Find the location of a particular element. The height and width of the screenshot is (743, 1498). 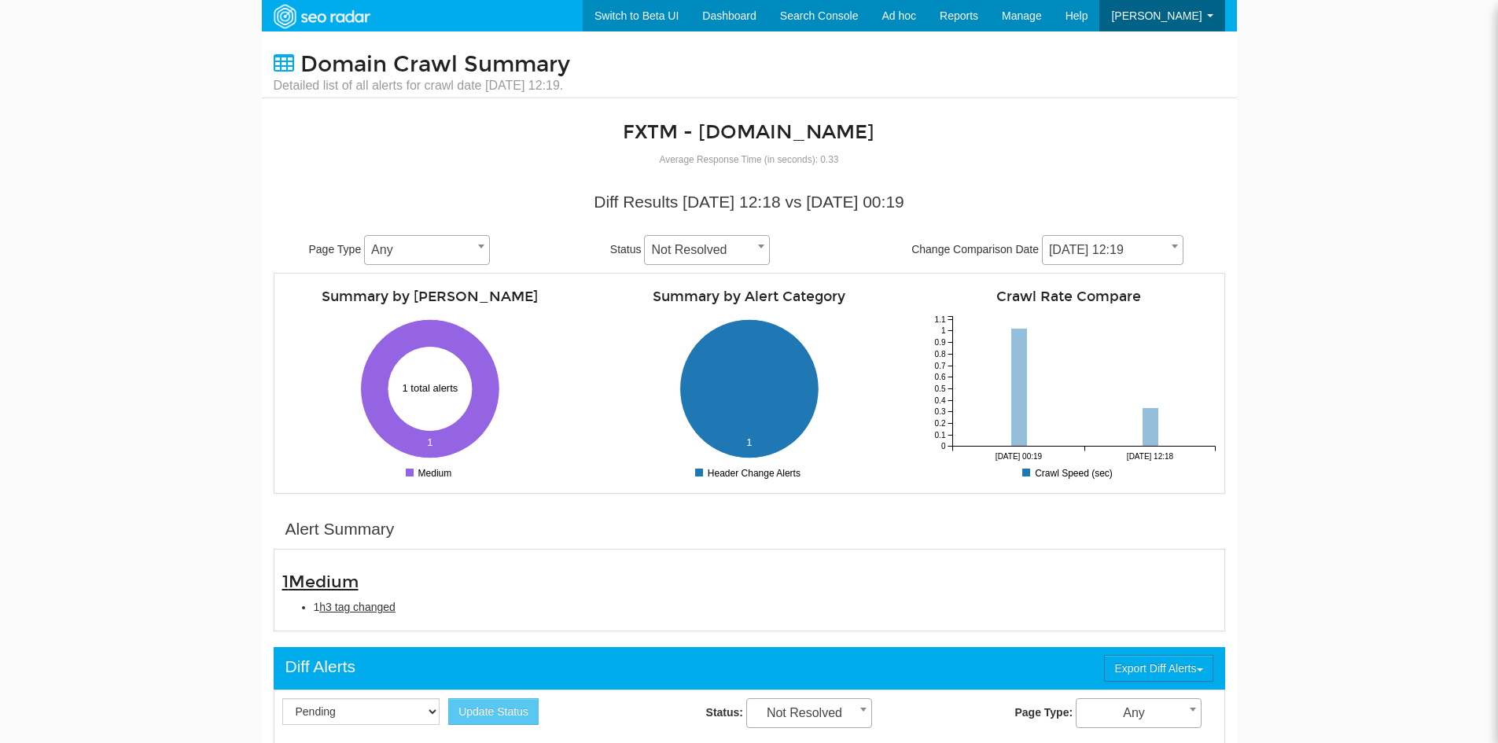

tspan: 0 is located at coordinates (943, 446).